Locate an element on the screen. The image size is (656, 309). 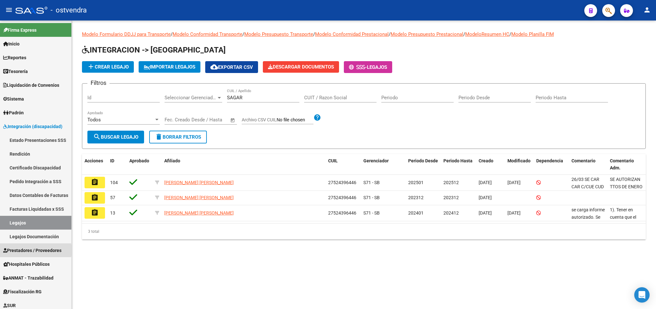
span: Borrar Filtros is located at coordinates (178, 137).